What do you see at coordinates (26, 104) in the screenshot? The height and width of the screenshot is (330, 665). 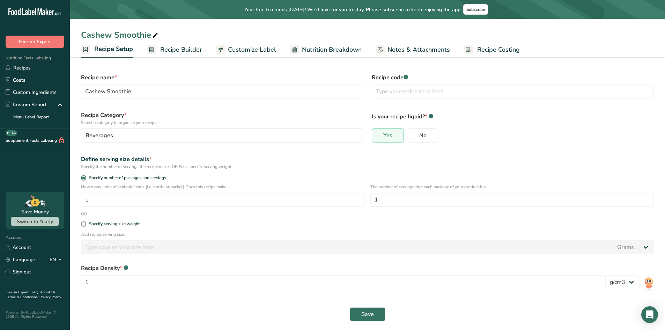 I see `div: Custom Report` at bounding box center [26, 104].